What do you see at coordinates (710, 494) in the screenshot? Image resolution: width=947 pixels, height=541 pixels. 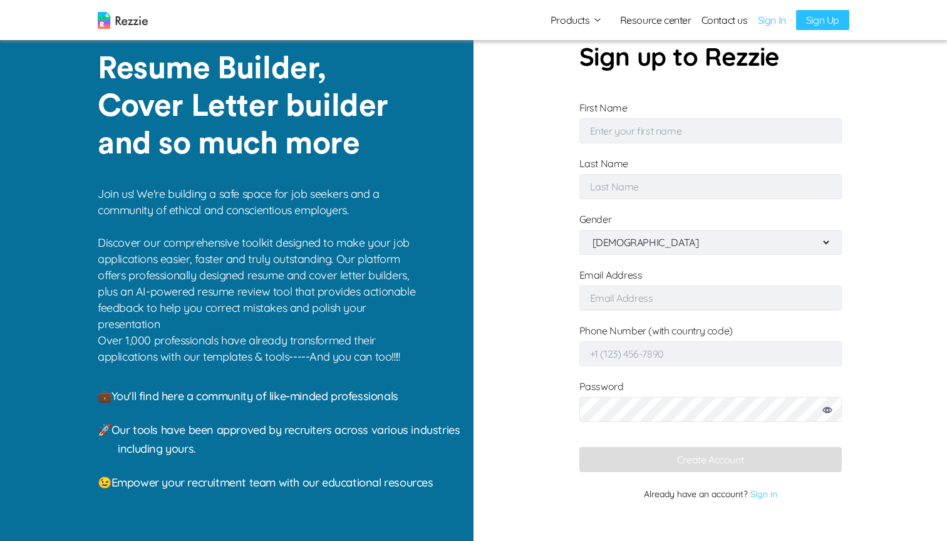 I see `p: Already have an account?` at bounding box center [710, 494].